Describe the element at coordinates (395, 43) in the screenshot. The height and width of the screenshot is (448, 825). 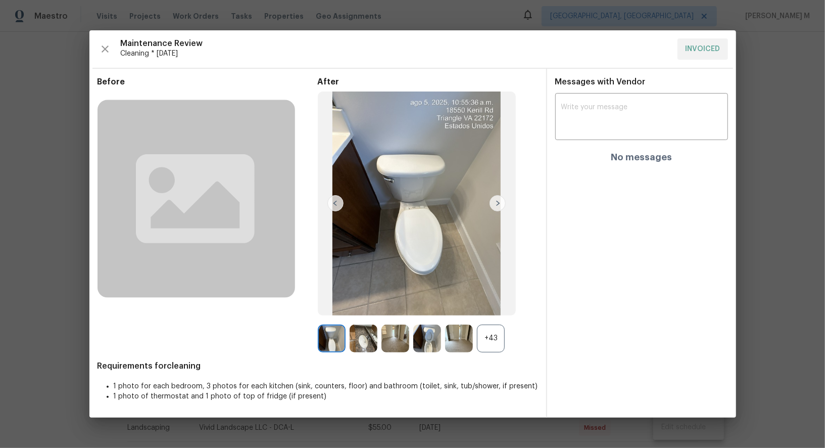
I see `span: Maintenance Review` at that location.